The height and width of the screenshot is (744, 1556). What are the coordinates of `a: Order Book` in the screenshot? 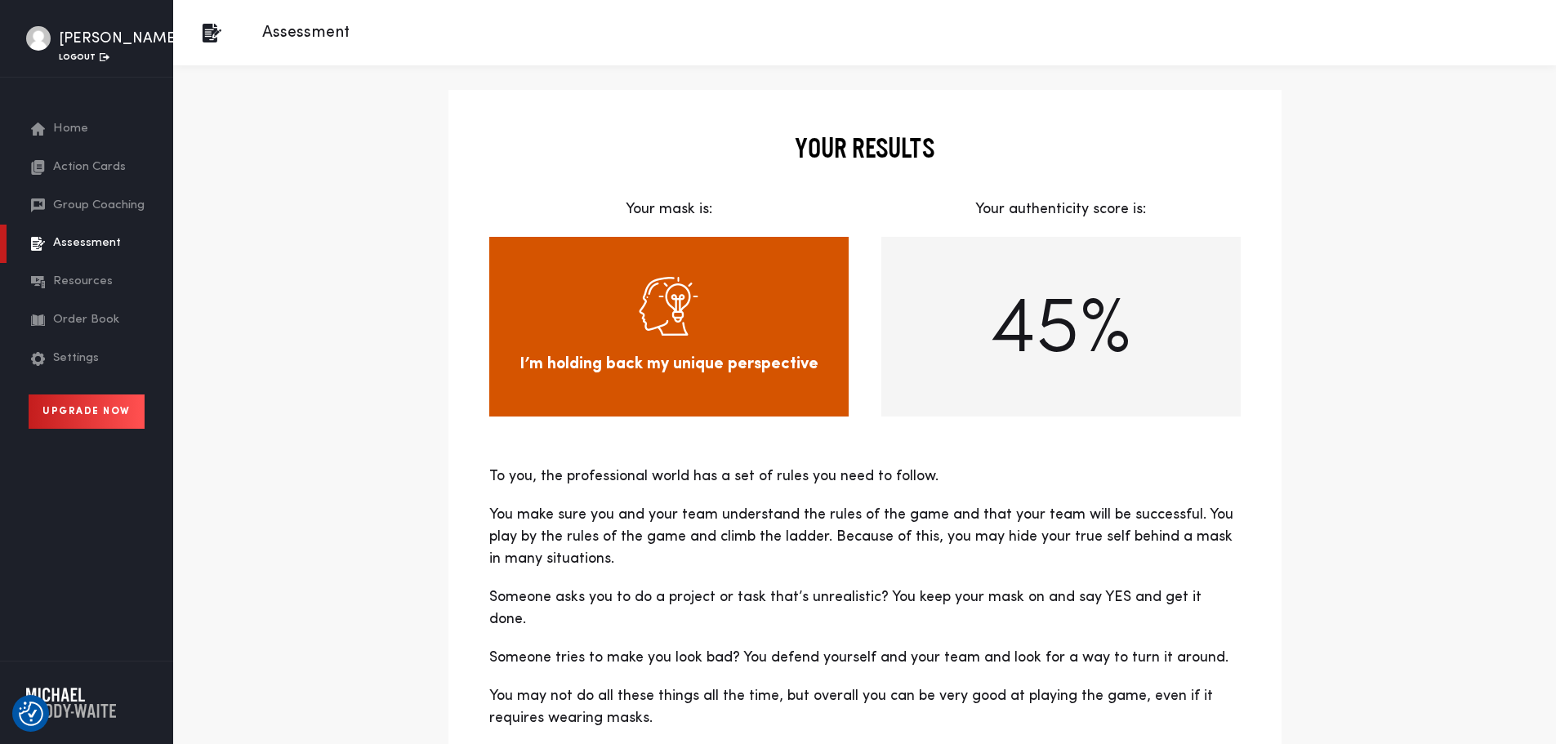 It's located at (90, 320).